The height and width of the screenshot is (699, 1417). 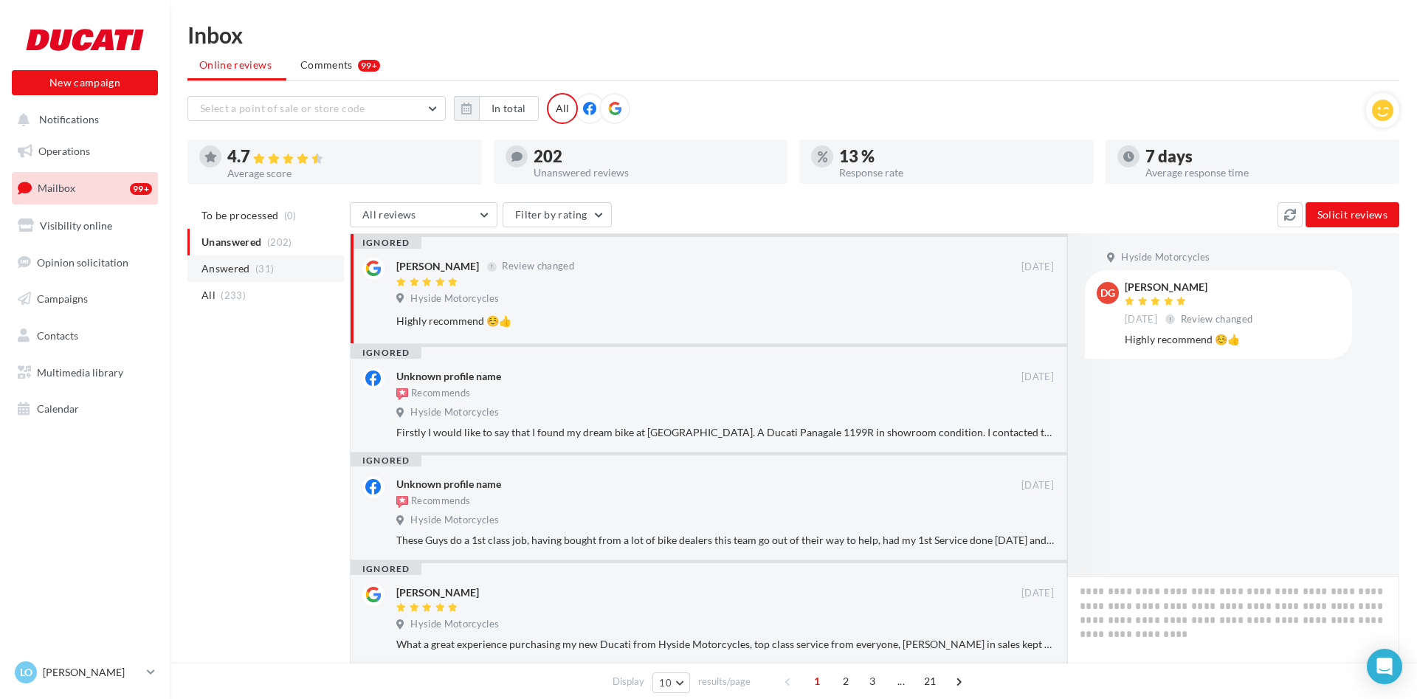 What do you see at coordinates (85, 299) in the screenshot?
I see `a: Campaigns` at bounding box center [85, 299].